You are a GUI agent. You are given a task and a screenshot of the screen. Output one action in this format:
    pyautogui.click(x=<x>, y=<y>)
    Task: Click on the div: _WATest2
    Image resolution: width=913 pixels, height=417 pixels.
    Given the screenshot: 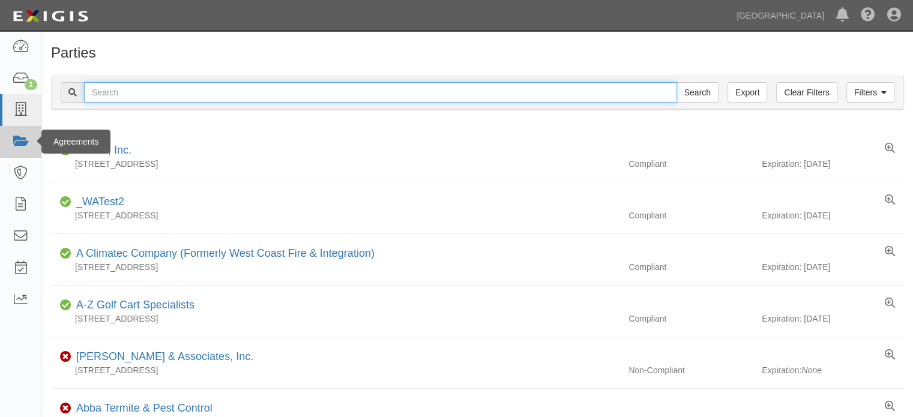 What is the action you would take?
    pyautogui.click(x=98, y=202)
    